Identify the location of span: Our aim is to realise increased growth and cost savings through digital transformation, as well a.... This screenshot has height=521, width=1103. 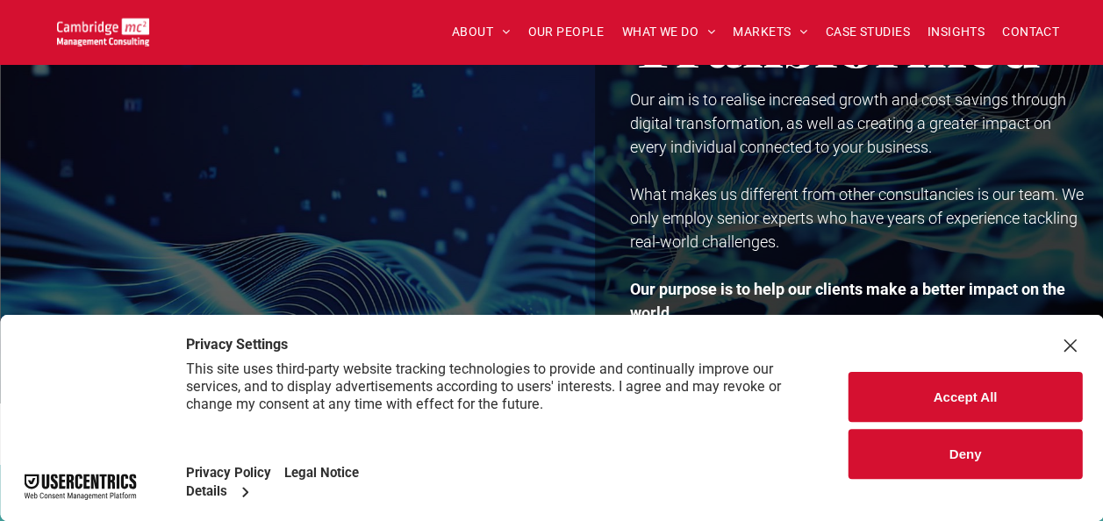
(848, 123).